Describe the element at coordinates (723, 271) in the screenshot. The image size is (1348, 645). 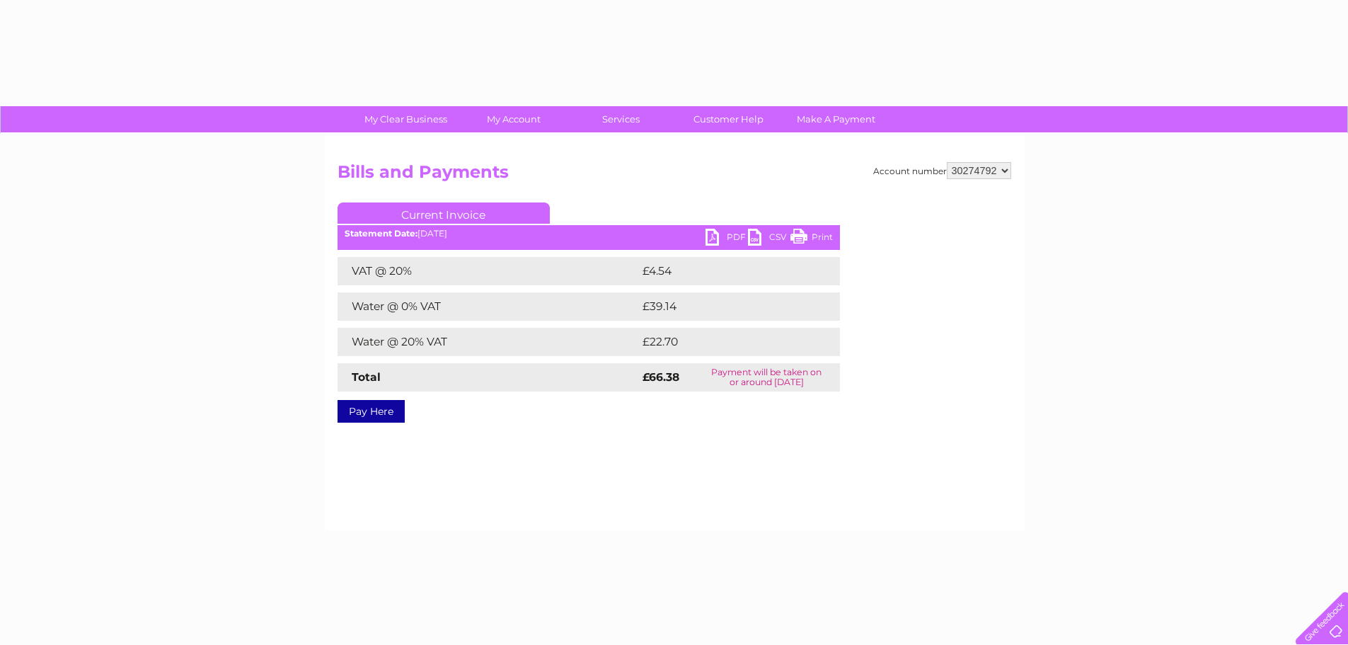
I see `td: £4.54` at that location.